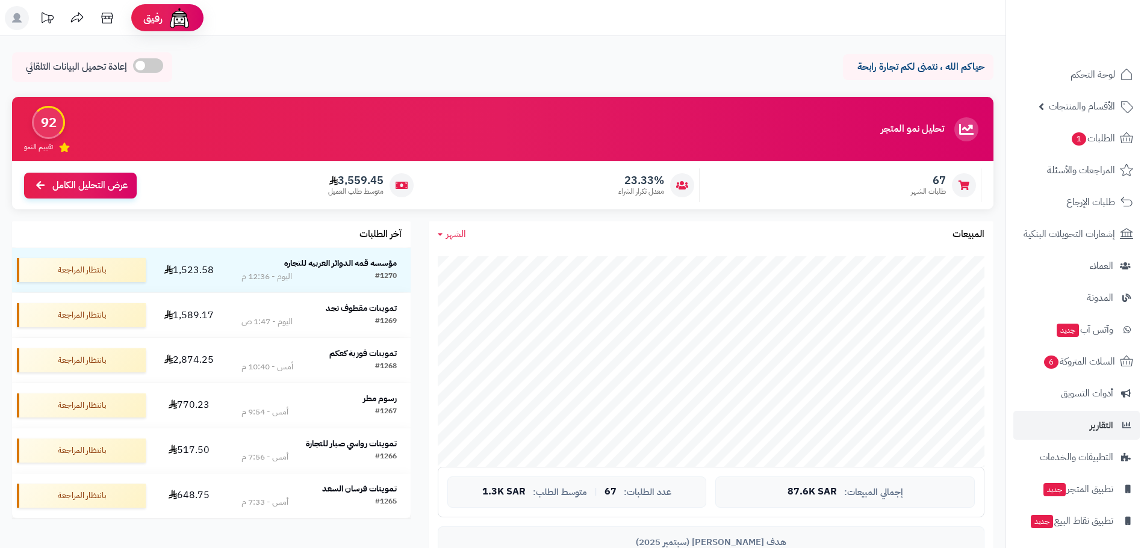 This screenshot has height=548, width=1147. Describe the element at coordinates (386, 367) in the screenshot. I see `div: #1268` at that location.